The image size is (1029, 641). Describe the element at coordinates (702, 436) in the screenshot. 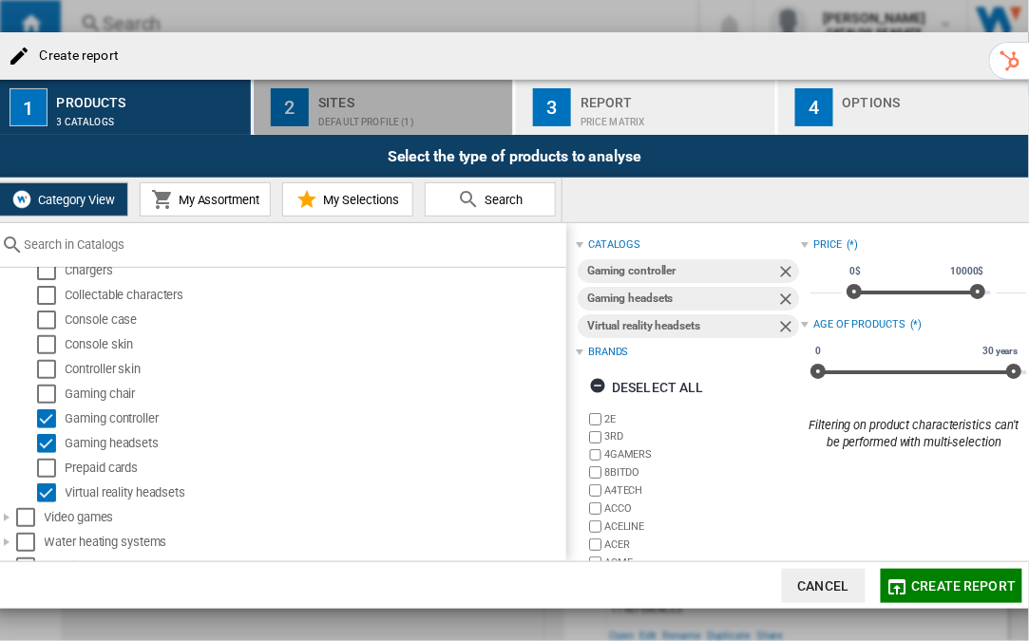

I see `label: 3RD` at that location.